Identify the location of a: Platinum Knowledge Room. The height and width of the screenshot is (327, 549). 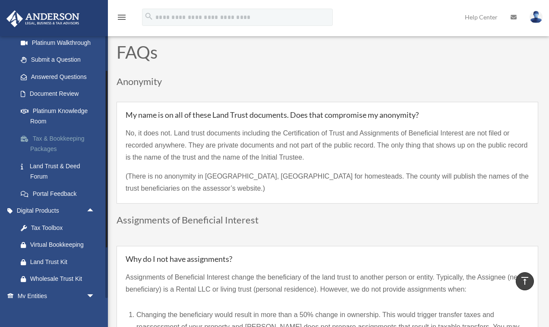
(60, 116).